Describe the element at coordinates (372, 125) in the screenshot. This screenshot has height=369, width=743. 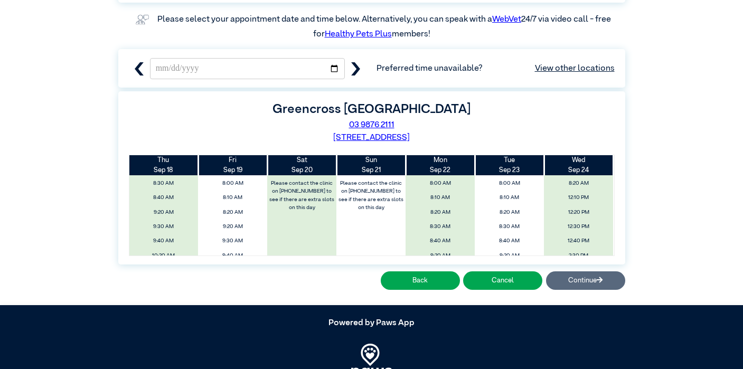
I see `span: 03 9876 2111` at that location.